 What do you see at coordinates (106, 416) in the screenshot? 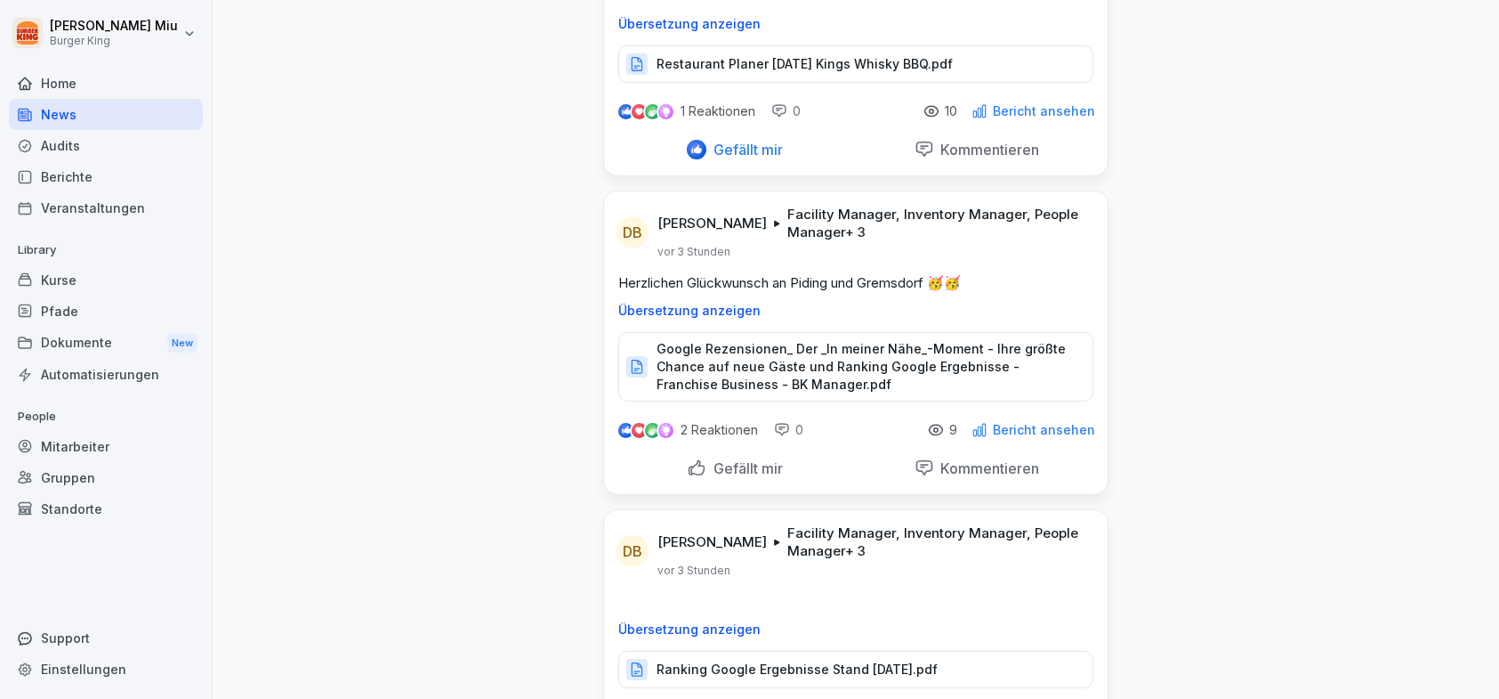
I see `p: People` at bounding box center [106, 416].